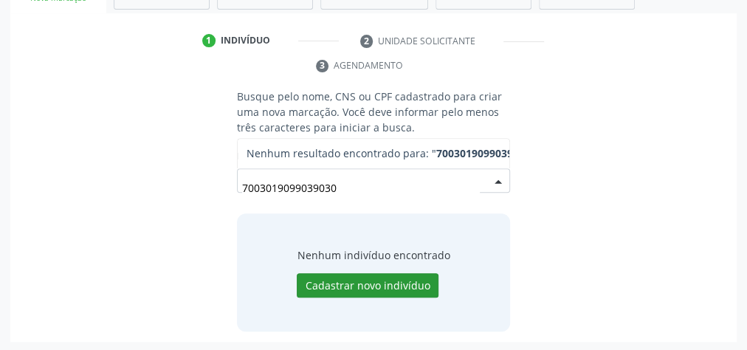 Image resolution: width=747 pixels, height=350 pixels. I want to click on div: 1, so click(209, 41).